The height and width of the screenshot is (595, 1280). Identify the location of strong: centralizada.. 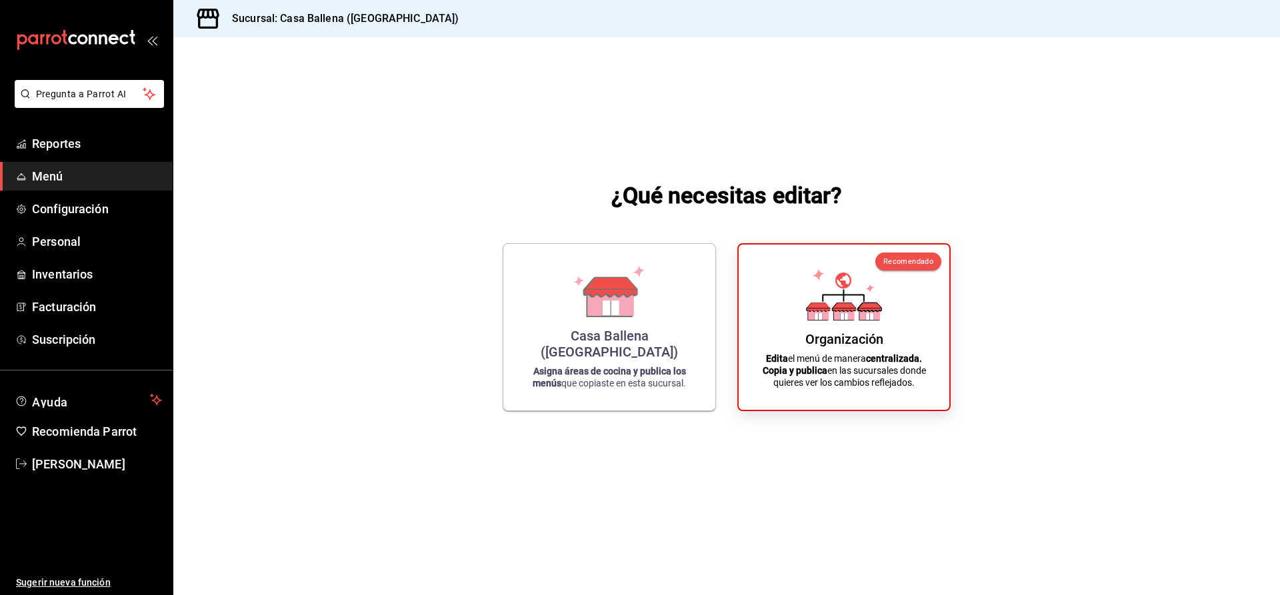
(894, 359).